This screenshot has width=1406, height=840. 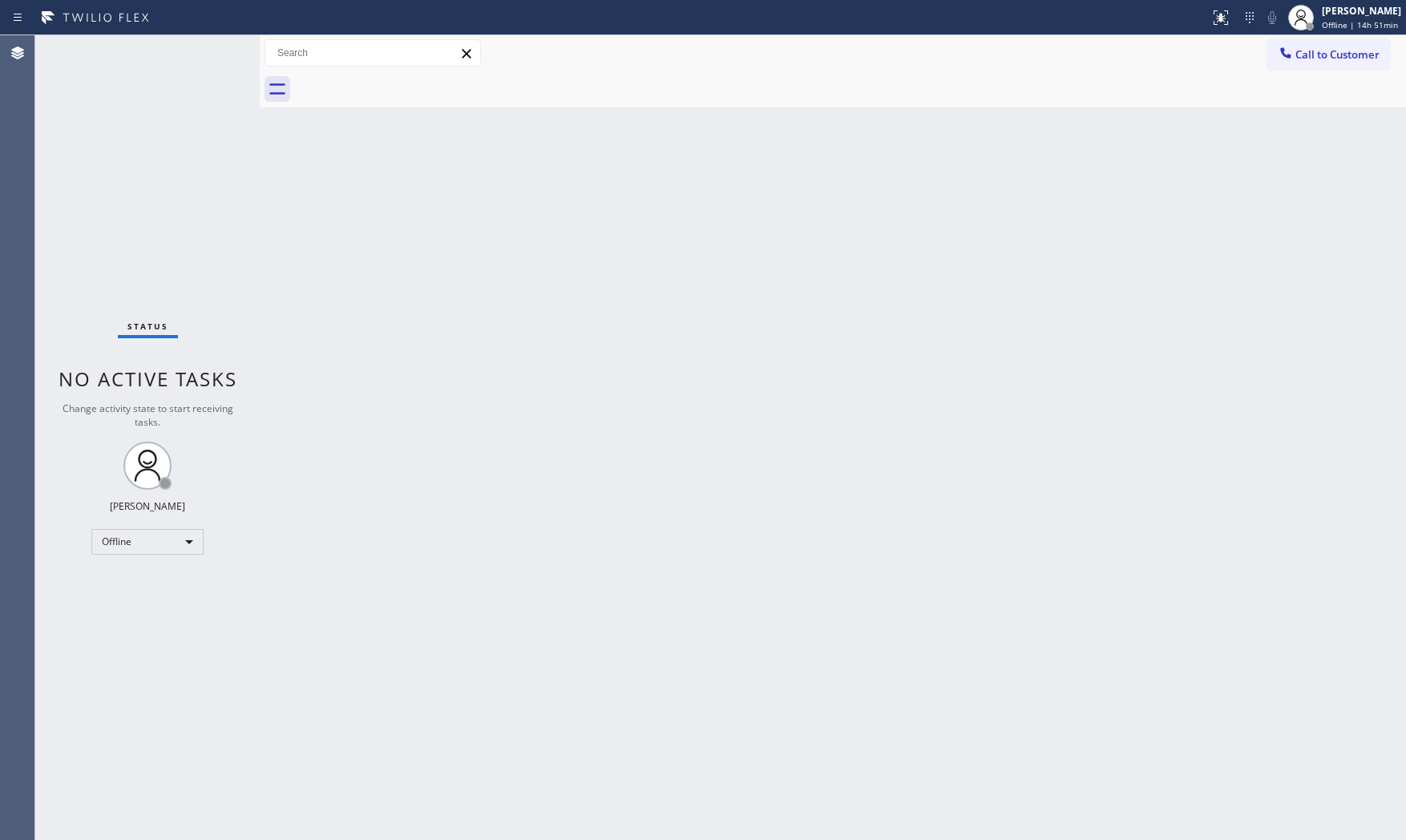 I want to click on span: Call to Customer, so click(x=1337, y=55).